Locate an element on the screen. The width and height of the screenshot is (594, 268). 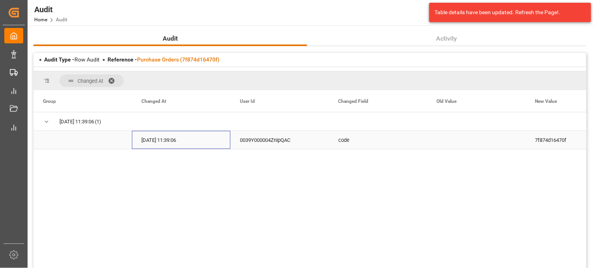
span: Old Value is located at coordinates (446, 101).